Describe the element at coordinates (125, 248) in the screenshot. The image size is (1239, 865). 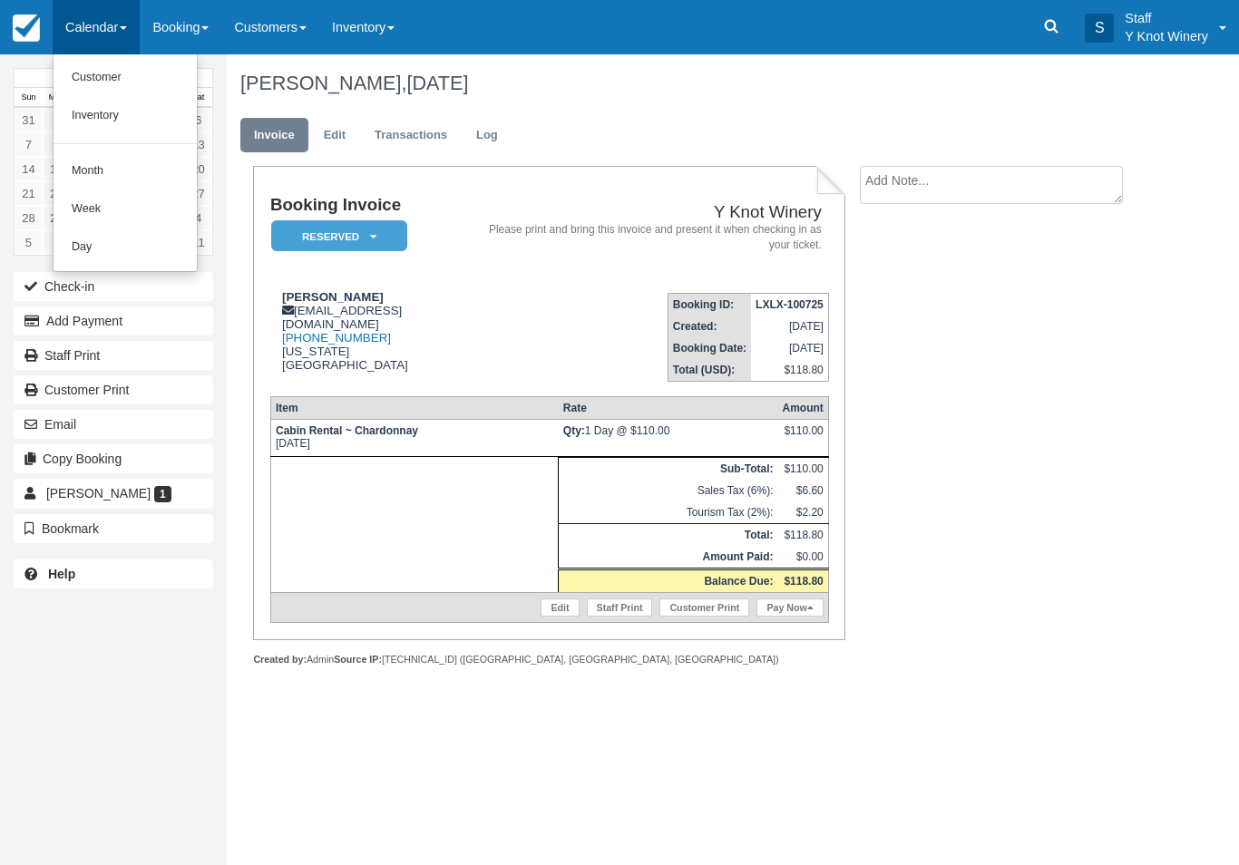
I see `a: Day` at that location.